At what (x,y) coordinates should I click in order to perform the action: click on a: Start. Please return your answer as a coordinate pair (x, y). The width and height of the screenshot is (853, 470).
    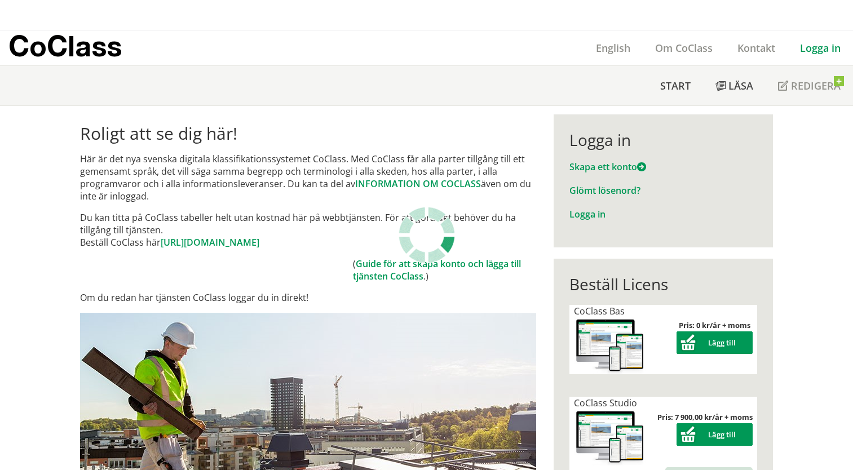
    Looking at the image, I should click on (675, 86).